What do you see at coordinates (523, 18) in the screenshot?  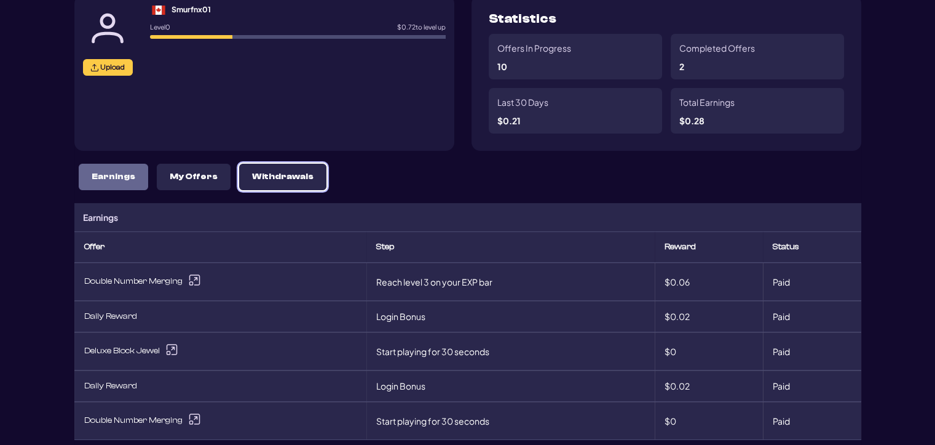 I see `p: Statistics` at bounding box center [523, 18].